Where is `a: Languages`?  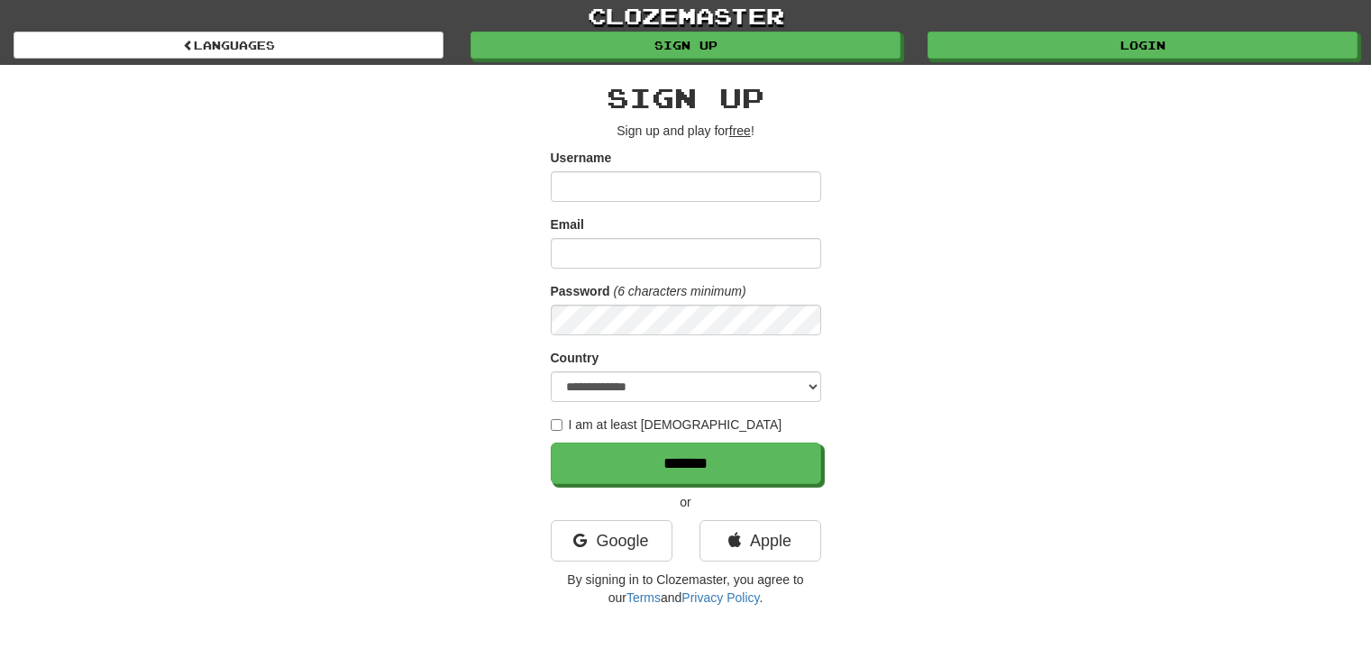 a: Languages is located at coordinates (228, 45).